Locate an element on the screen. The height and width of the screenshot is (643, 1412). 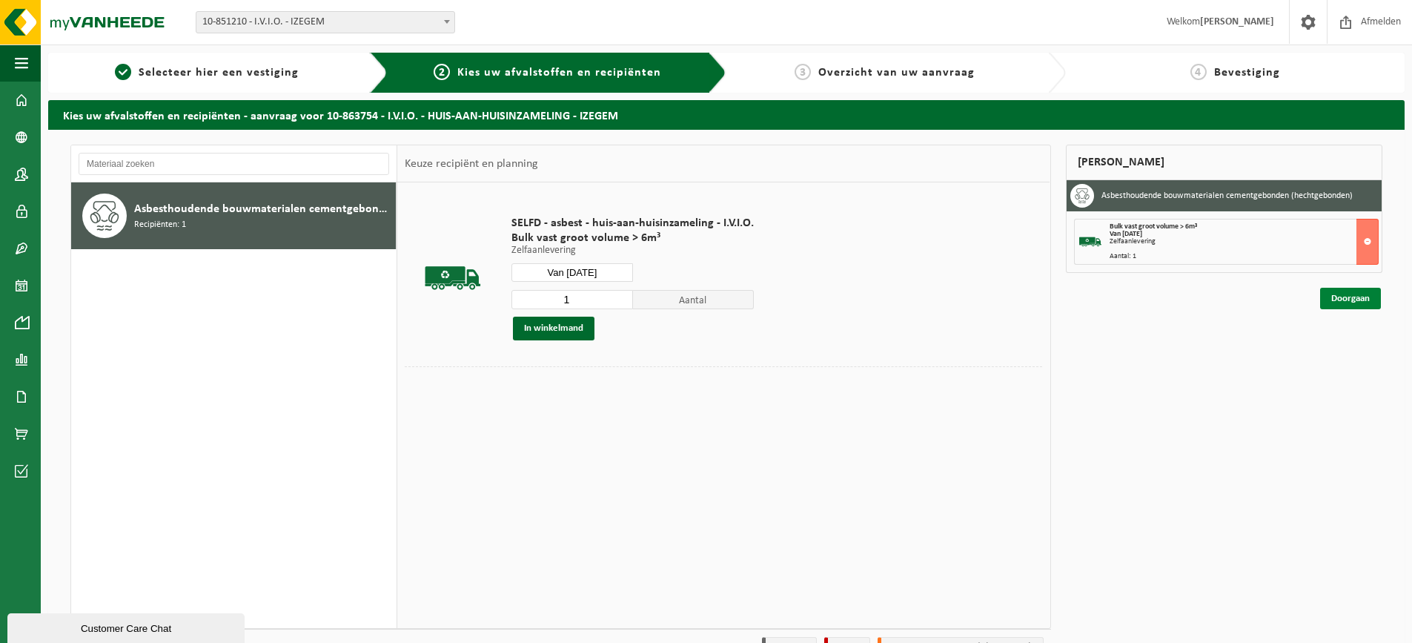
div: Customer Care Chat is located at coordinates (119, 18).